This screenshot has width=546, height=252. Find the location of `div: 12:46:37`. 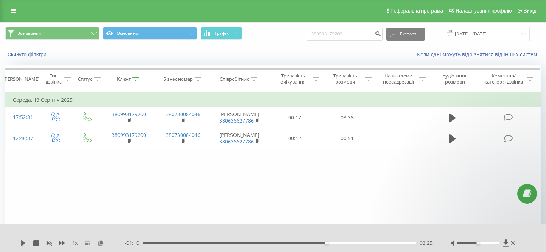

div: 12:46:37 is located at coordinates (22, 139).